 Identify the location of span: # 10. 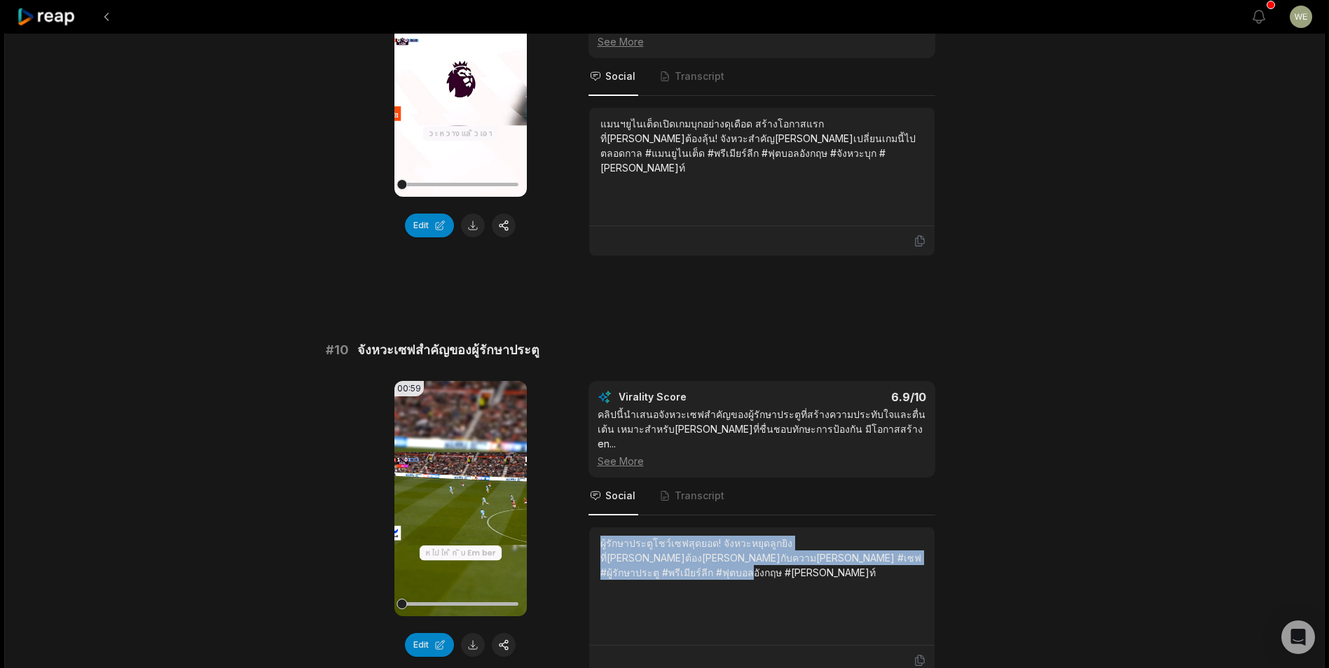
(337, 350).